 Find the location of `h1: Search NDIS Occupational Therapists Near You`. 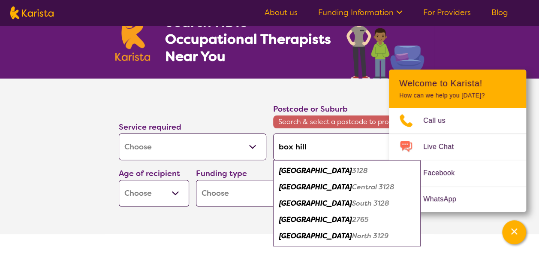

h1: Search NDIS Occupational Therapists Near You is located at coordinates (248, 39).